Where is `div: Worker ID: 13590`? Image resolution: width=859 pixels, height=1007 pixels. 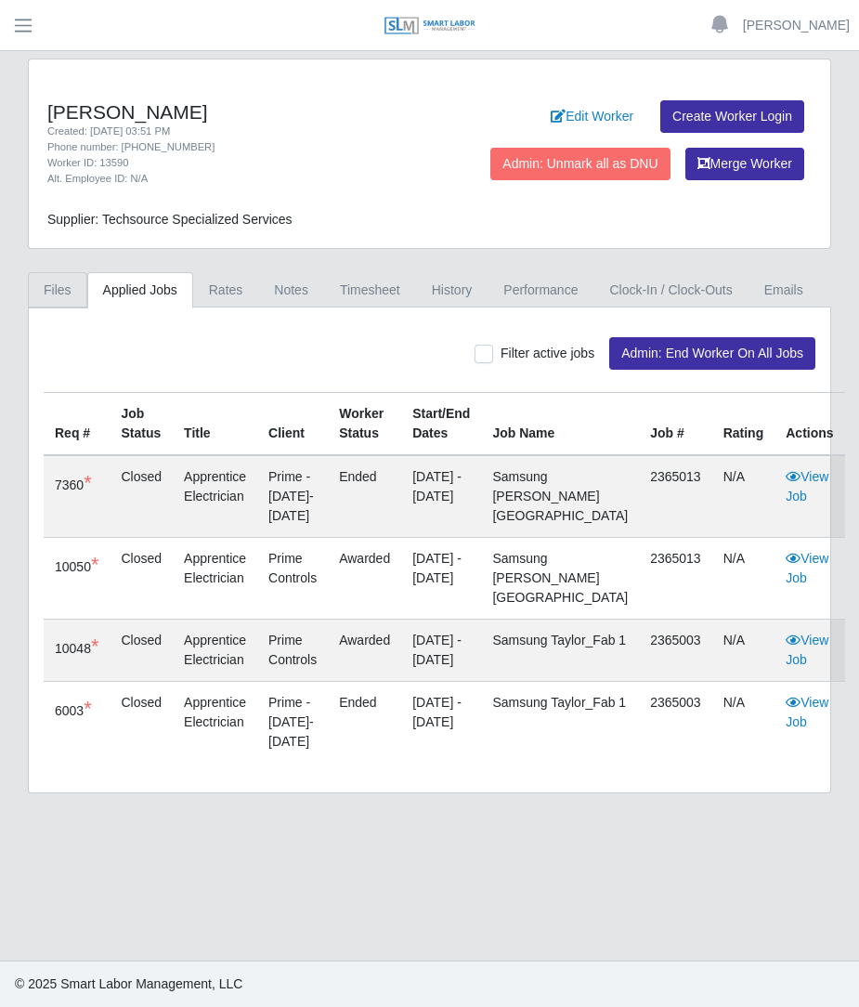
div: Worker ID: 13590 is located at coordinates (231, 163).